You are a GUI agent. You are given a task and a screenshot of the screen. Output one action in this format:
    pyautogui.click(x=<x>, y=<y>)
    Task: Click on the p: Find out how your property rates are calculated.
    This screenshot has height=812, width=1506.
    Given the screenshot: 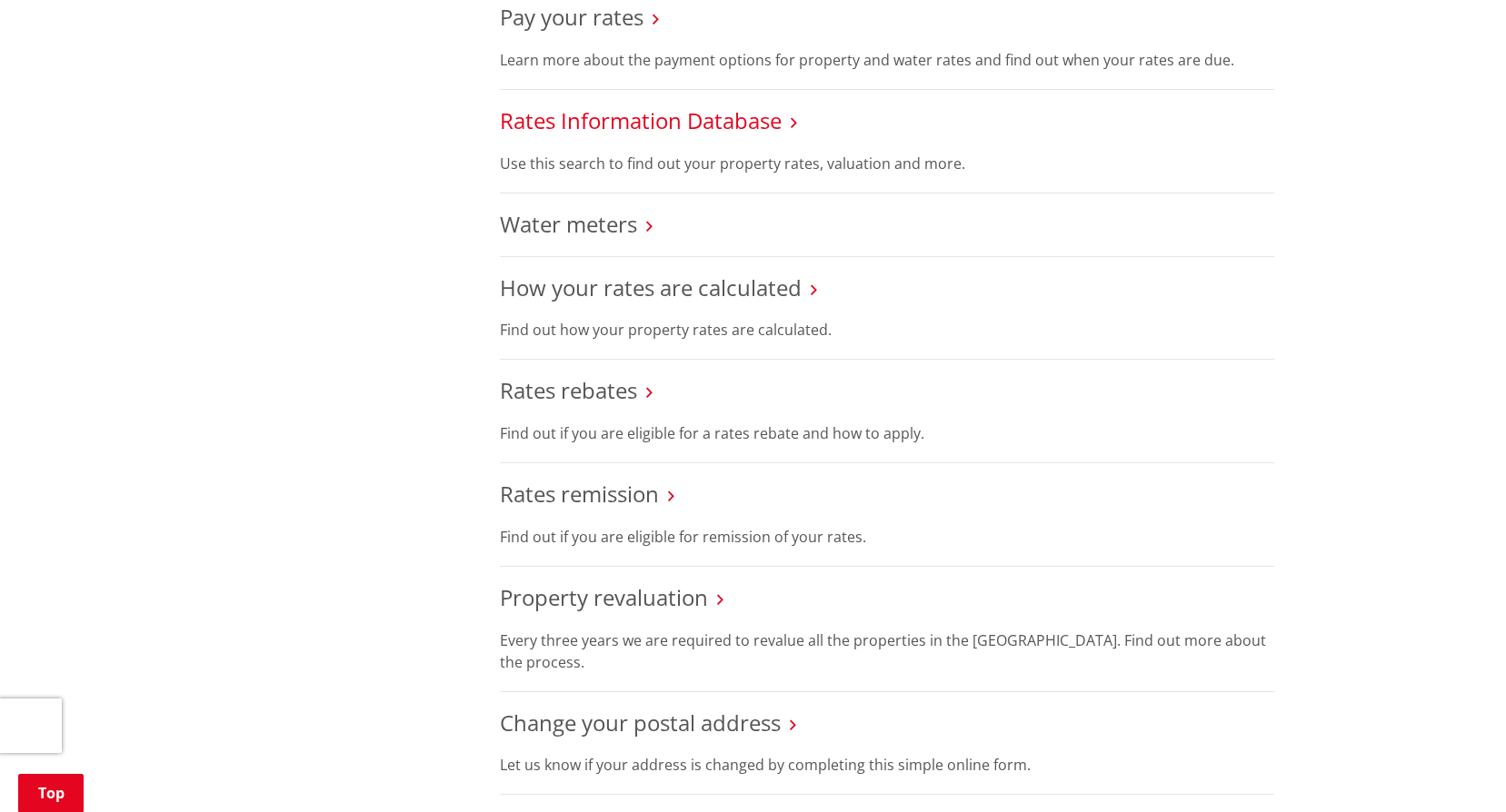 What is the action you would take?
    pyautogui.click(x=887, y=330)
    